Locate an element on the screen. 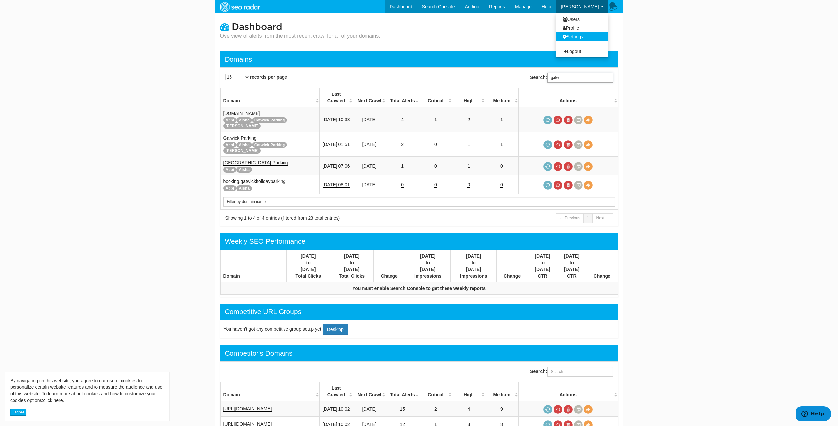 The height and width of the screenshot is (426, 838). a: click here is located at coordinates (53, 400).